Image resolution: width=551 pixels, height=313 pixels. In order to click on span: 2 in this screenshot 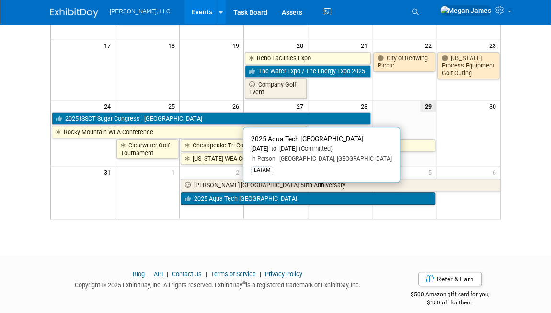, I will do `click(239, 172)`.